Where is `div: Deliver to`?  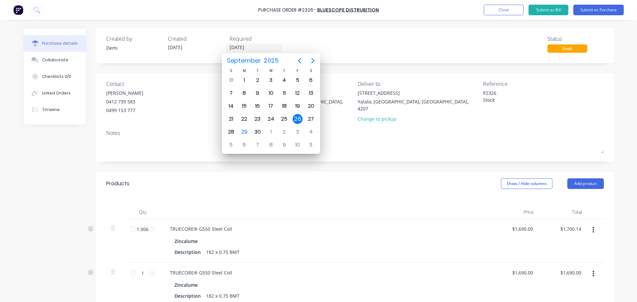 div: Deliver to is located at coordinates (418, 84).